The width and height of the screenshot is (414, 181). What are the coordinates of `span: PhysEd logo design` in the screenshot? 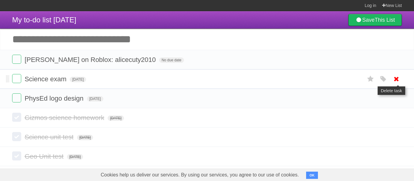 It's located at (54, 98).